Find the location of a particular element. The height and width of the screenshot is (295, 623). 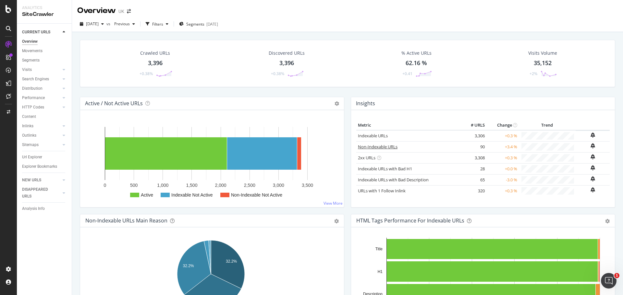

a: Visits is located at coordinates (41, 70).